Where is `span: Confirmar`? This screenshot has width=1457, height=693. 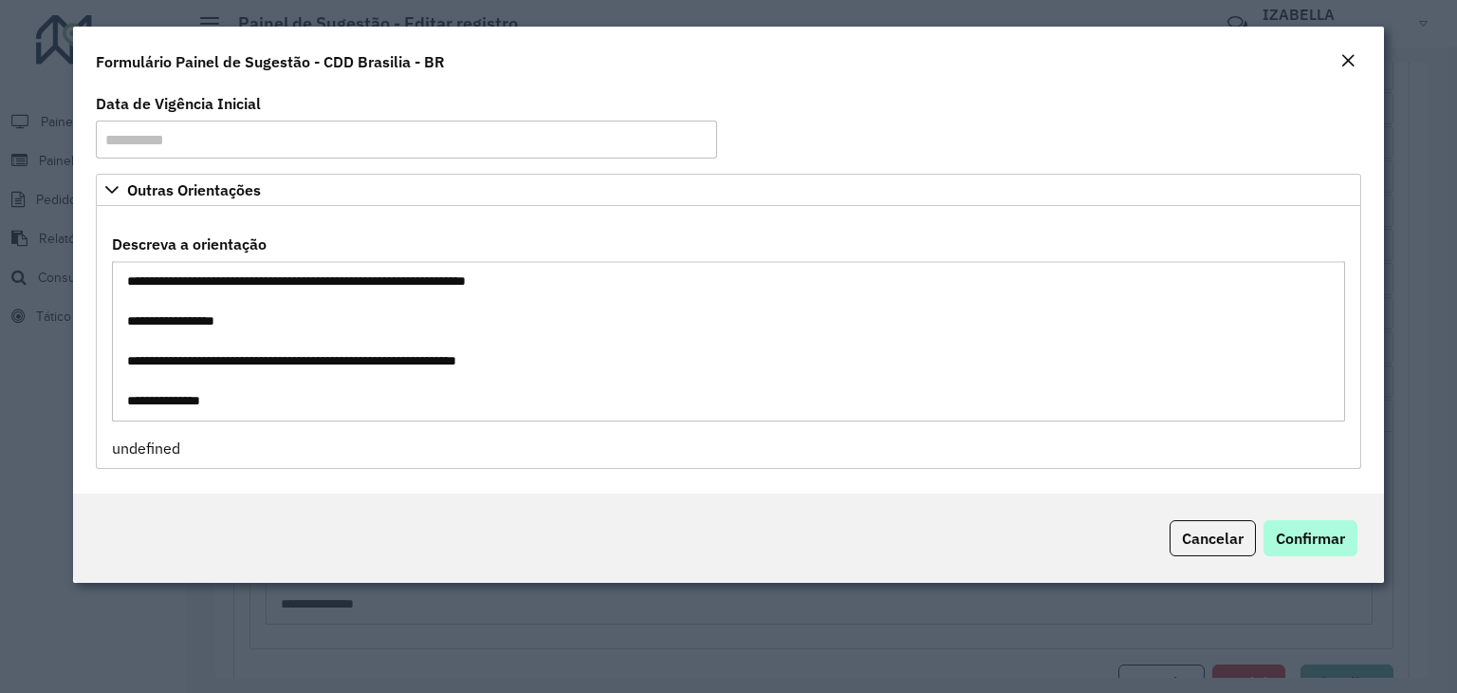
span: Confirmar is located at coordinates (1310, 538).